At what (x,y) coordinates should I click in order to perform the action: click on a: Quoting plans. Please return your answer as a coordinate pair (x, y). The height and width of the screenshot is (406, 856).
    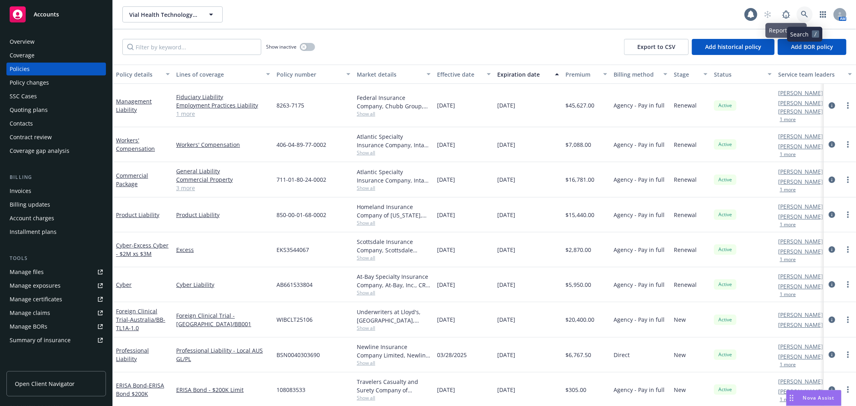
    Looking at the image, I should click on (56, 110).